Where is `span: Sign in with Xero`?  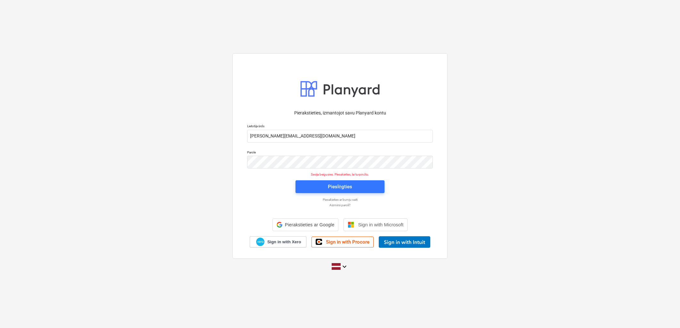
span: Sign in with Xero is located at coordinates (284, 242).